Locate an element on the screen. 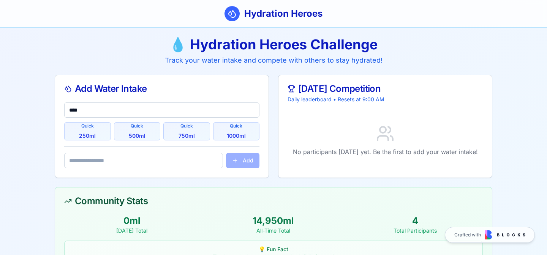 The height and width of the screenshot is (255, 547). a: Crafted with is located at coordinates (489, 235).